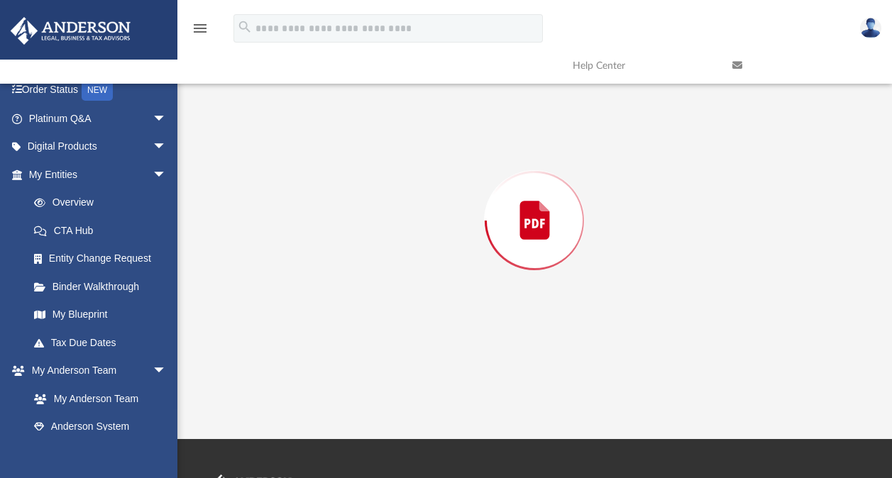 This screenshot has width=892, height=478. Describe the element at coordinates (104, 343) in the screenshot. I see `a: Tax Due Dates` at that location.